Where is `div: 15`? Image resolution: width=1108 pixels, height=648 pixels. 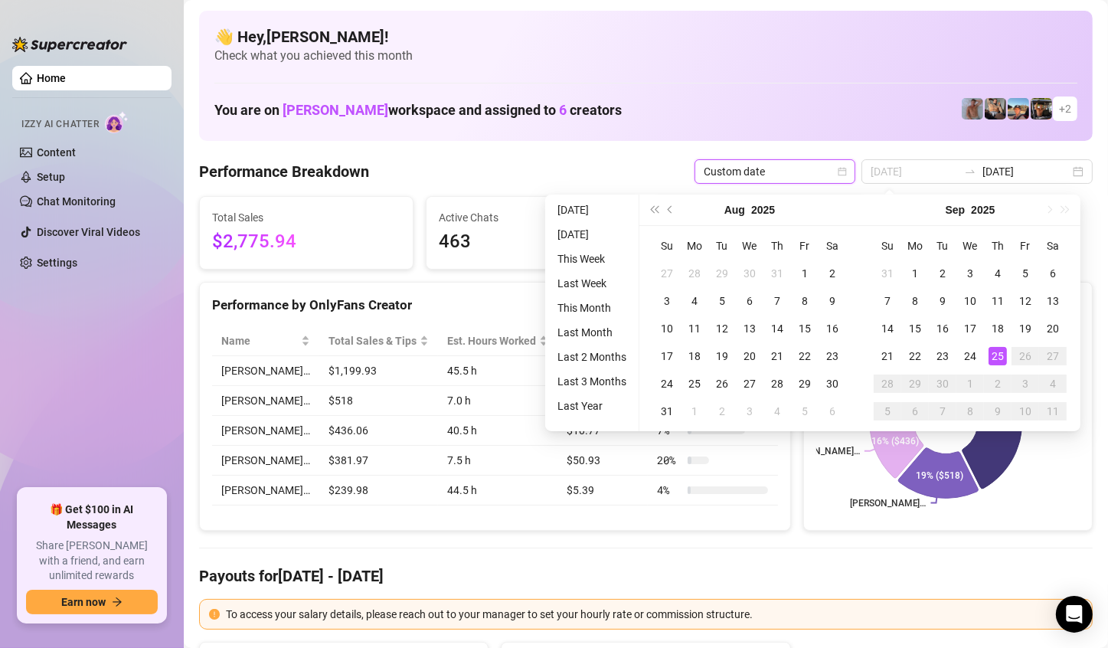
div: 15 is located at coordinates (915, 328).